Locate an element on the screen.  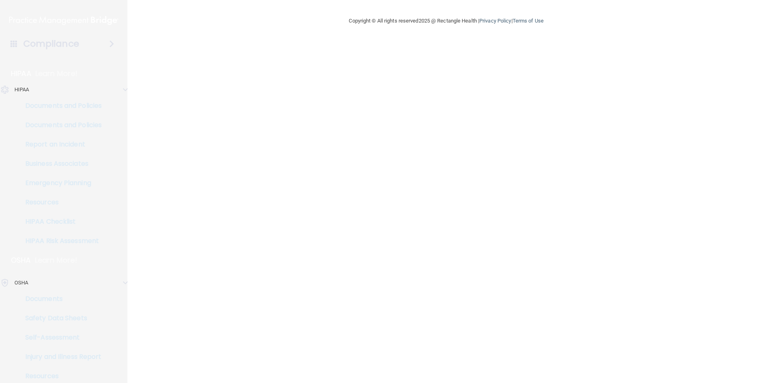
div: Copyright © All rights reserved 2025 @ Rectangle Health | | is located at coordinates (446, 21).